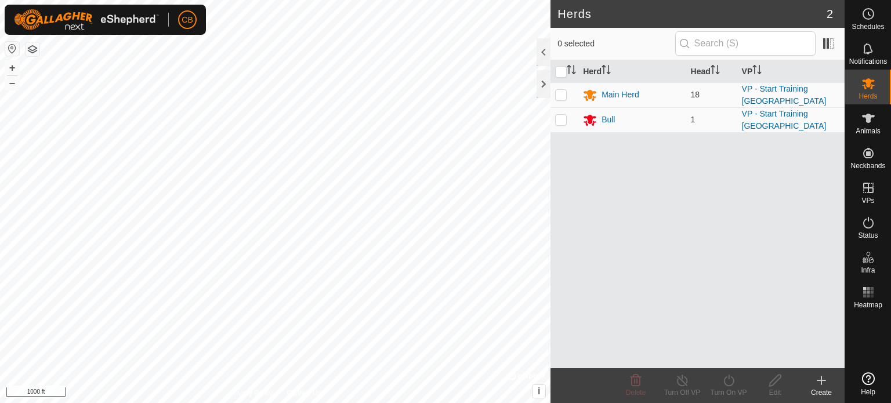 The height and width of the screenshot is (403, 891). I want to click on span: 2, so click(830, 14).